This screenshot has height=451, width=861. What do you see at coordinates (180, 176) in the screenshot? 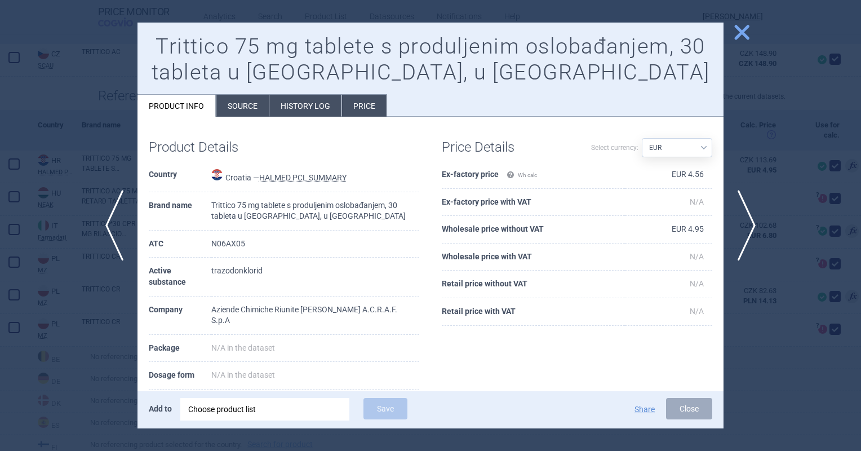
I see `th: Country` at bounding box center [180, 176].